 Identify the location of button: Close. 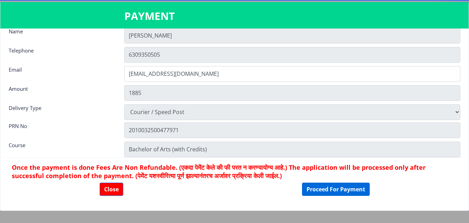
(112, 189).